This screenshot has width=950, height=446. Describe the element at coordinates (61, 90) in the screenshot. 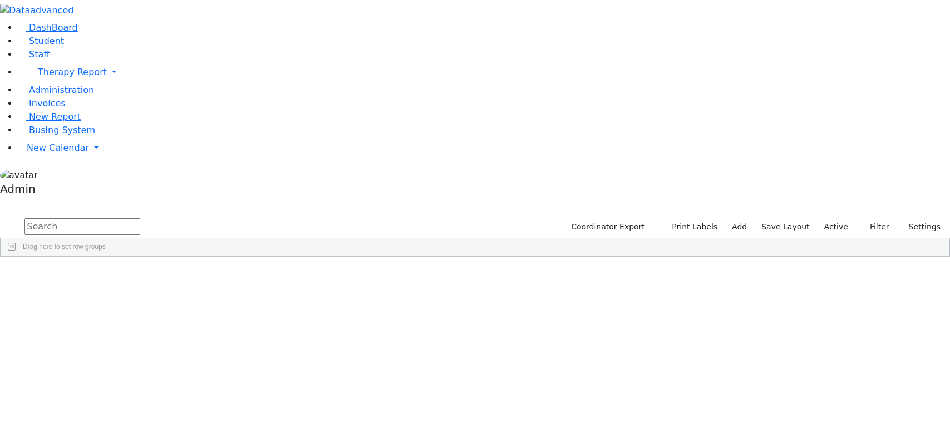

I see `span: Administration` at that location.